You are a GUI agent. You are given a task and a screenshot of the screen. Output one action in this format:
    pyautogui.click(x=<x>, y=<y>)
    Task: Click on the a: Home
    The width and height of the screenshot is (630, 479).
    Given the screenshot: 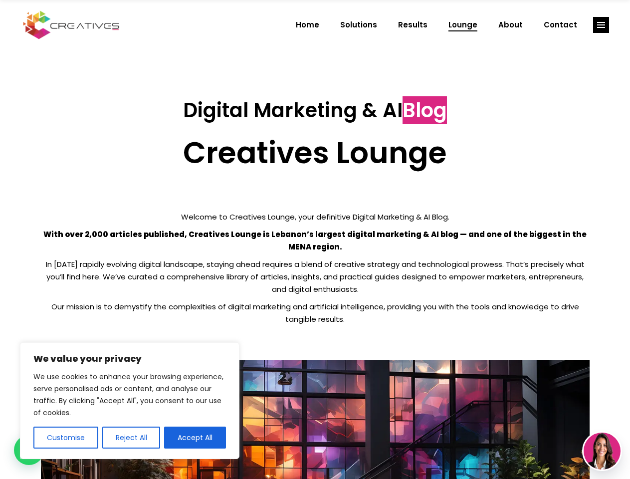 What is the action you would take?
    pyautogui.click(x=307, y=25)
    